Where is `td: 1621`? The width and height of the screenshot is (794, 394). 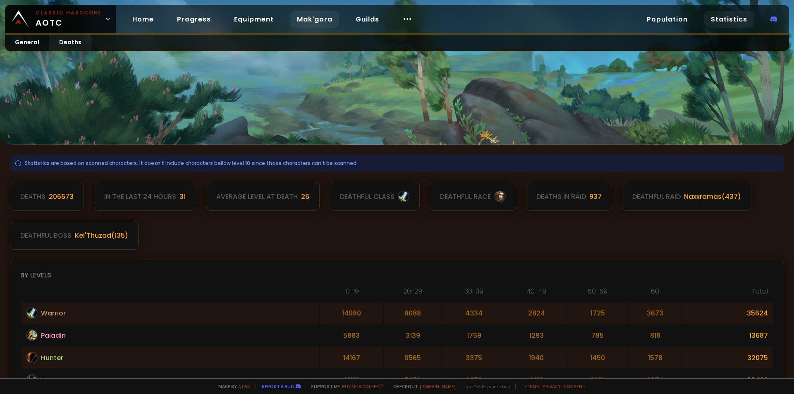
td: 1621 is located at coordinates (597, 380).